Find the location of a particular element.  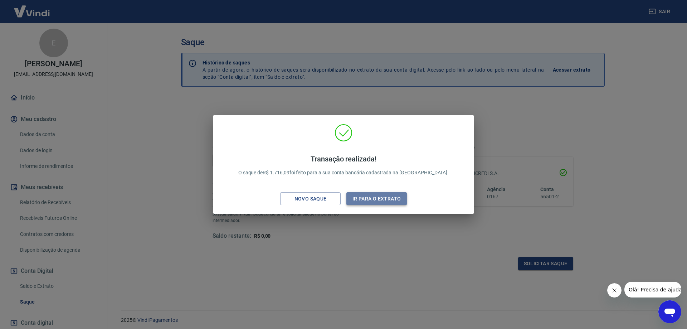

span: Olá! Precisa de ajuda? is located at coordinates (32, 8).